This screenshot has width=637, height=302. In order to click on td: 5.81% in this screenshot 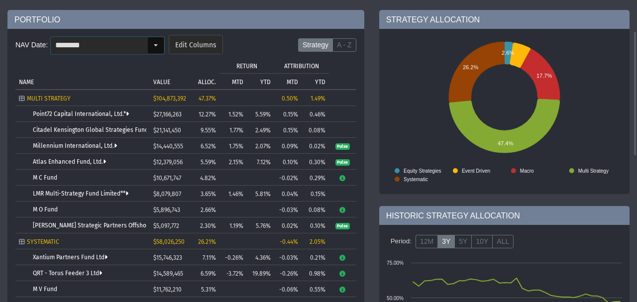, I will do `click(260, 194)`.